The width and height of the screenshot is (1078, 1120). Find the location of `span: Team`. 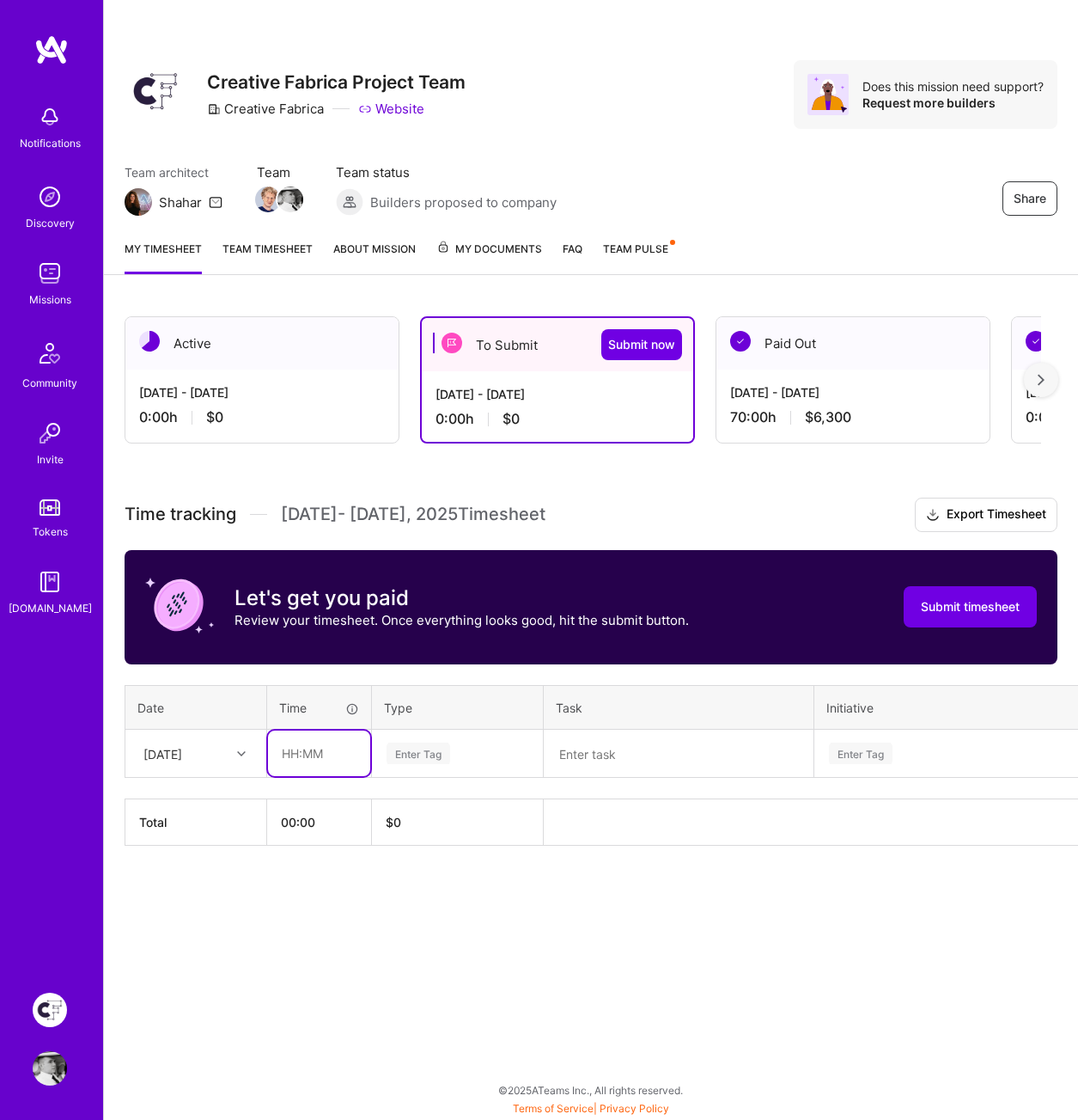

span: Team is located at coordinates (279, 172).